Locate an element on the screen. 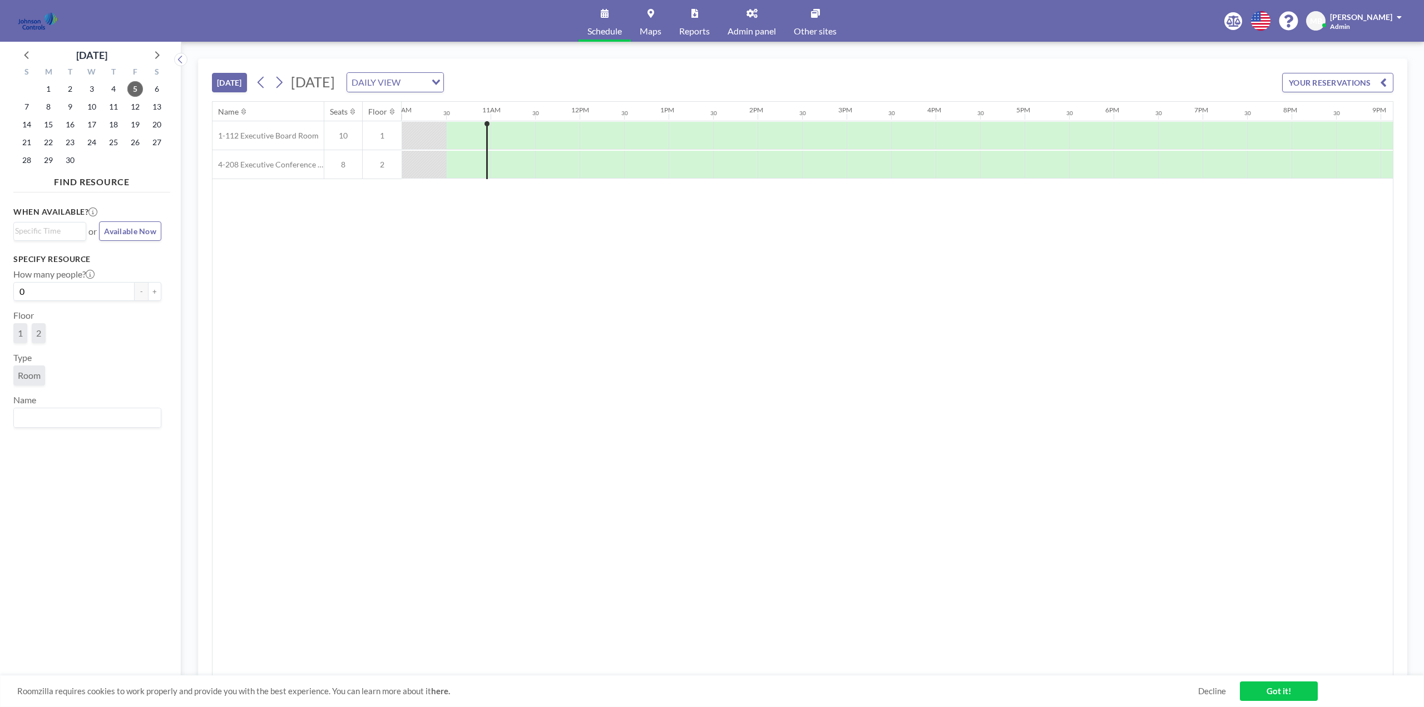 Image resolution: width=1424 pixels, height=707 pixels. button: Available Now is located at coordinates (130, 231).